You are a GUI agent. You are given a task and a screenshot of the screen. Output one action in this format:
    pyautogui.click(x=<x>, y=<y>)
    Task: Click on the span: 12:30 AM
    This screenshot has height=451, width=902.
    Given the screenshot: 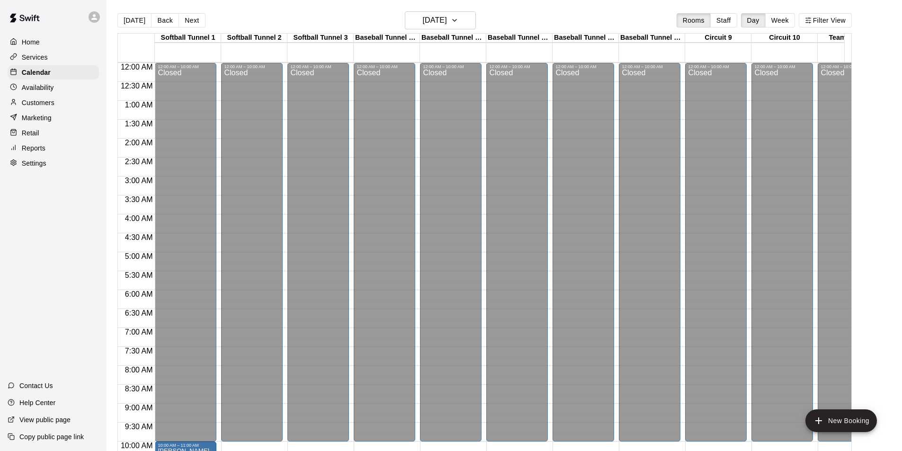 What is the action you would take?
    pyautogui.click(x=137, y=86)
    